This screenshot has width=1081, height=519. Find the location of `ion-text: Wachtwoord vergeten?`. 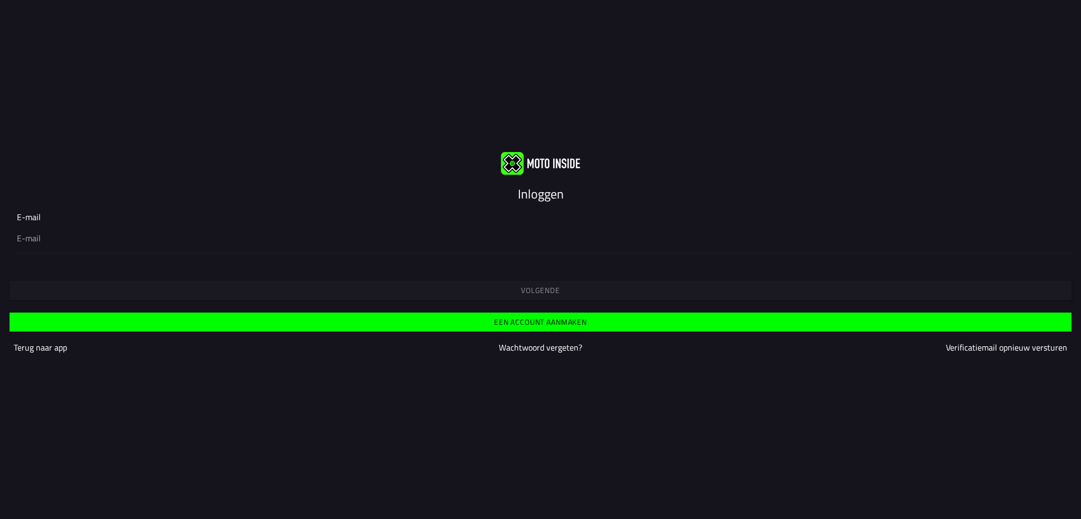

ion-text: Wachtwoord vergeten? is located at coordinates (541, 347).